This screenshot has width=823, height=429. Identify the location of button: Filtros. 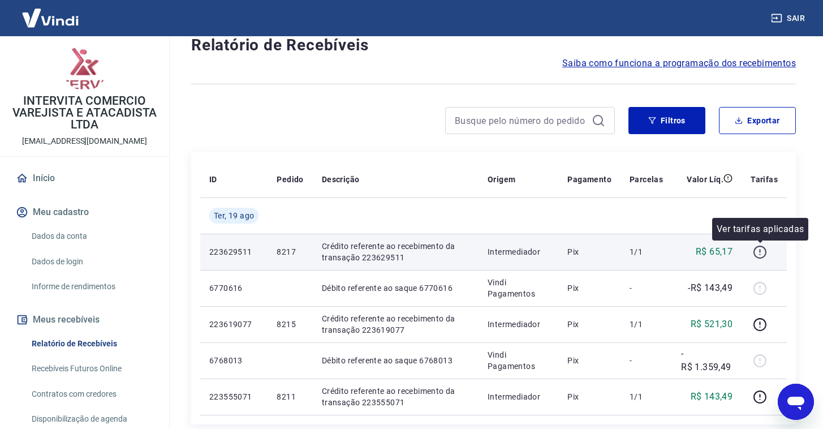
(667, 120).